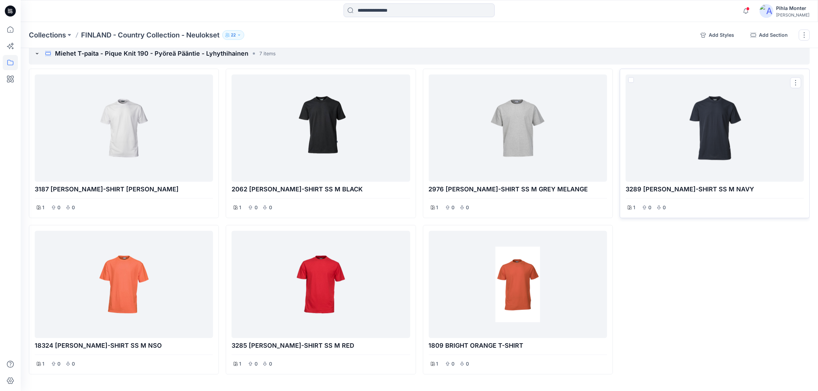  Describe the element at coordinates (233, 35) in the screenshot. I see `button: 22` at that location.